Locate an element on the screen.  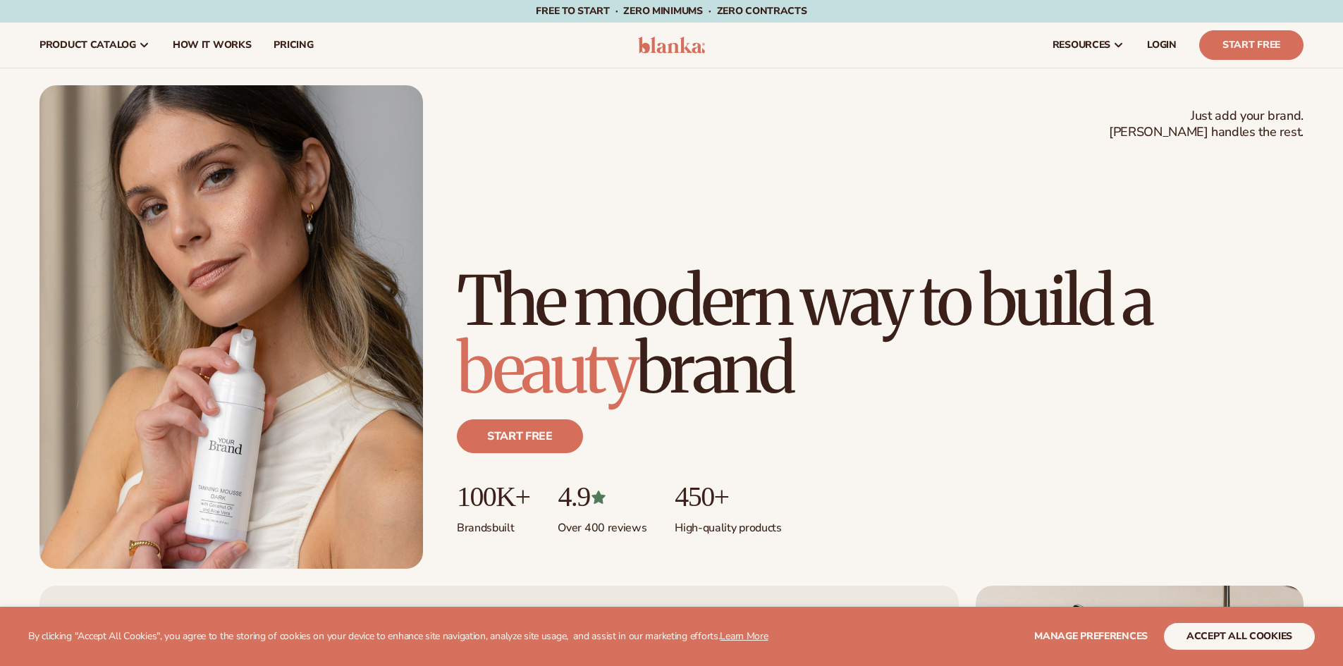
span: Free to start · ZERO minimums · ZERO contracts is located at coordinates (671, 11).